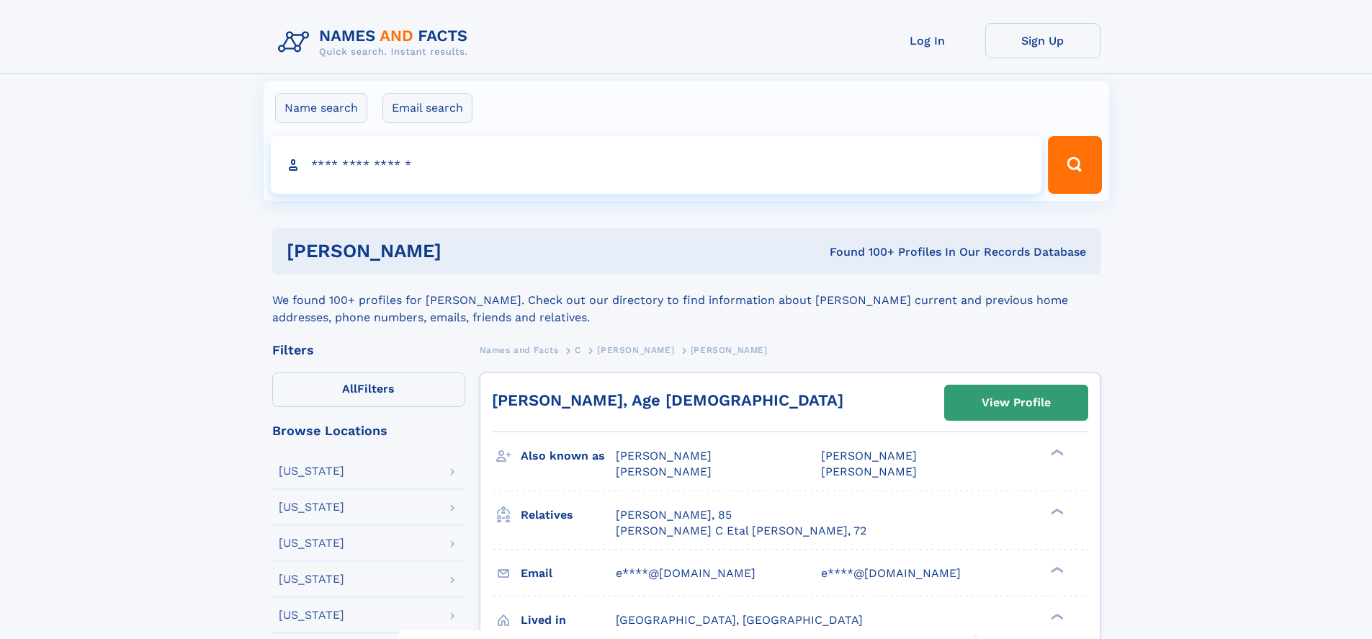 This screenshot has height=639, width=1372. Describe the element at coordinates (1043, 40) in the screenshot. I see `a: Sign Up` at that location.